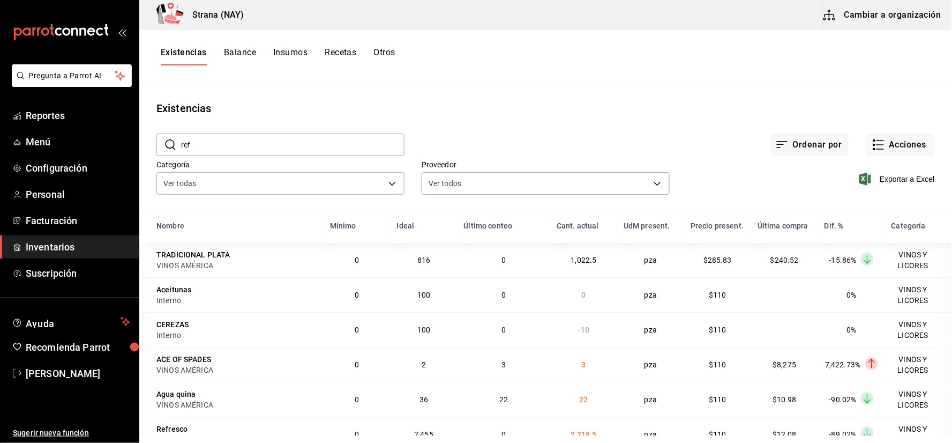 This screenshot has height=443, width=952. I want to click on button: Insumos, so click(291, 56).